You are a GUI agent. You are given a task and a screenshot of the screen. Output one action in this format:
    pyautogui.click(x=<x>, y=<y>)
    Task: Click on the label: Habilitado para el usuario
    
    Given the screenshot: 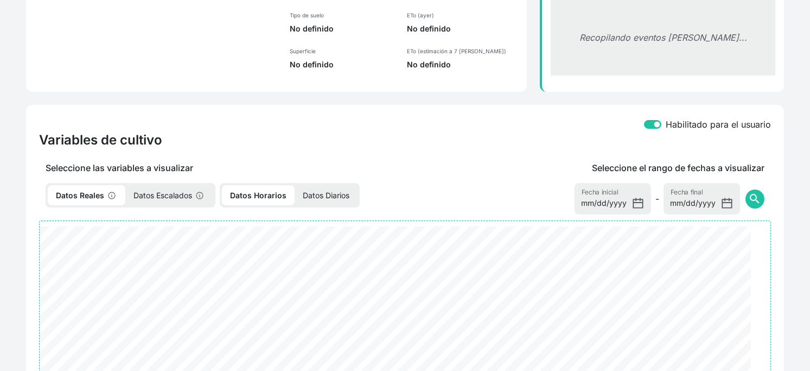 What is the action you would take?
    pyautogui.click(x=719, y=124)
    